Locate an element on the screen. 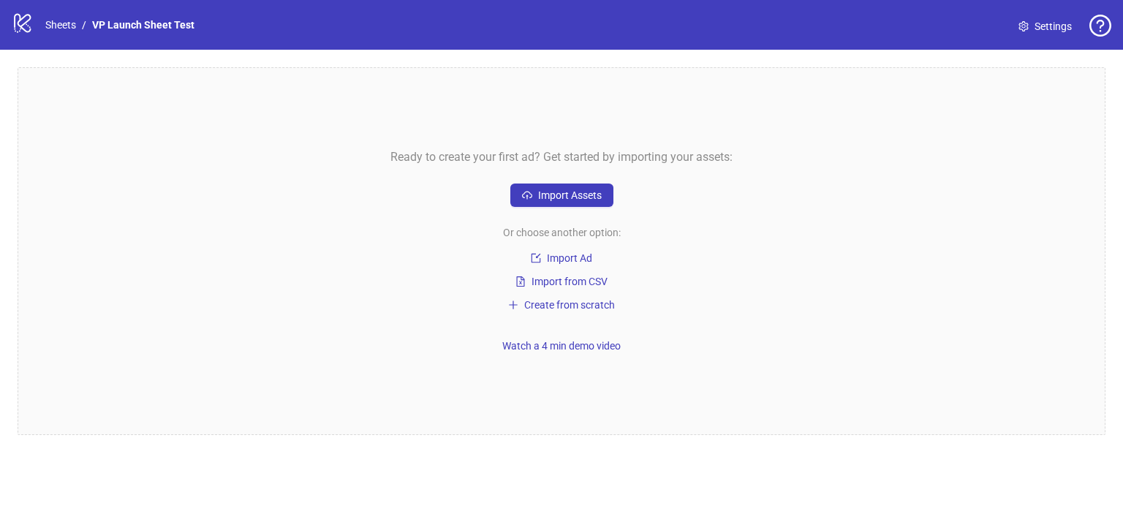 The image size is (1123, 514). span: Create from scratch is located at coordinates (570, 305).